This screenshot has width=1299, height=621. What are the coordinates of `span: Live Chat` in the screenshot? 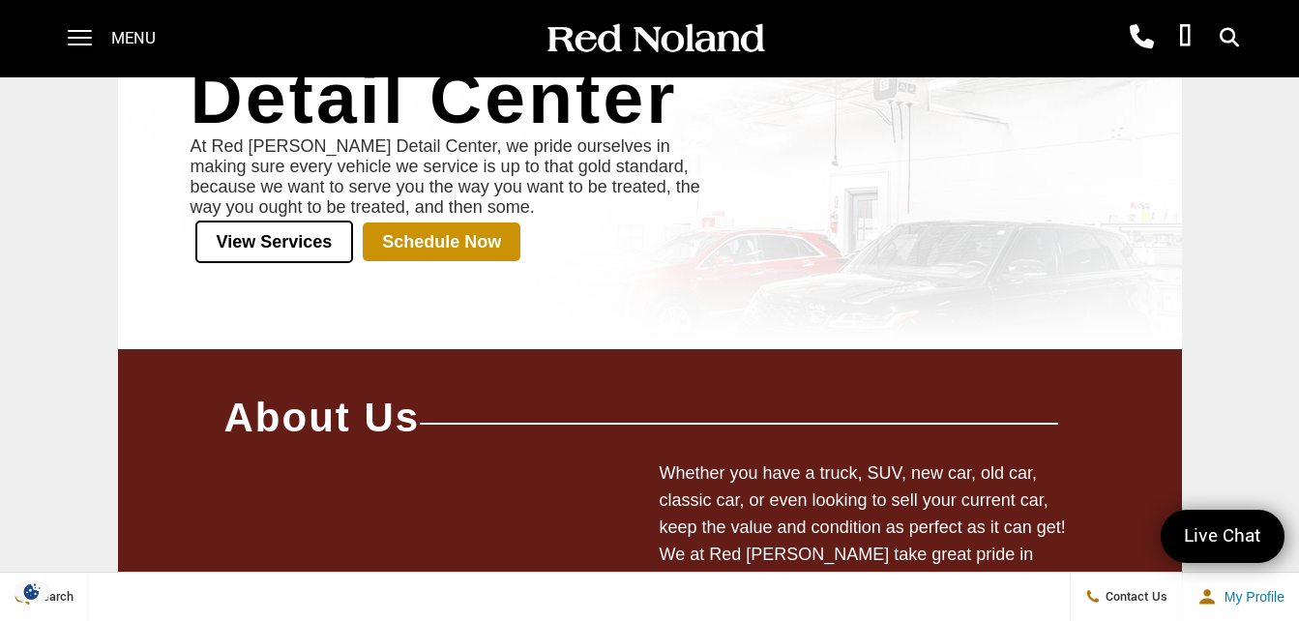 It's located at (1223, 536).